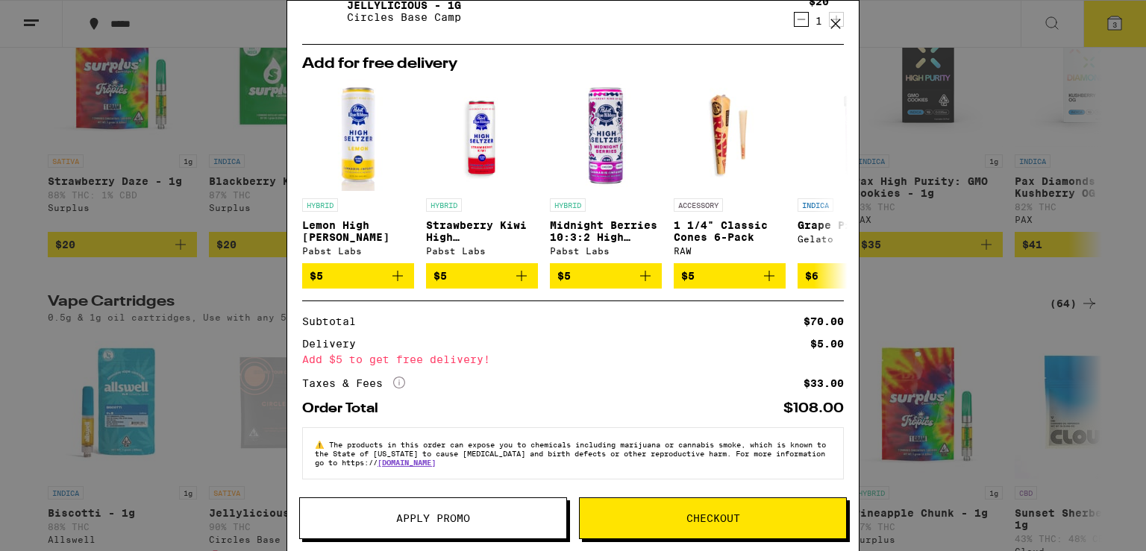  What do you see at coordinates (730, 135) in the screenshot?
I see `img: RAW - 1 1/4" Classic Cones 6-Pack` at bounding box center [730, 135].